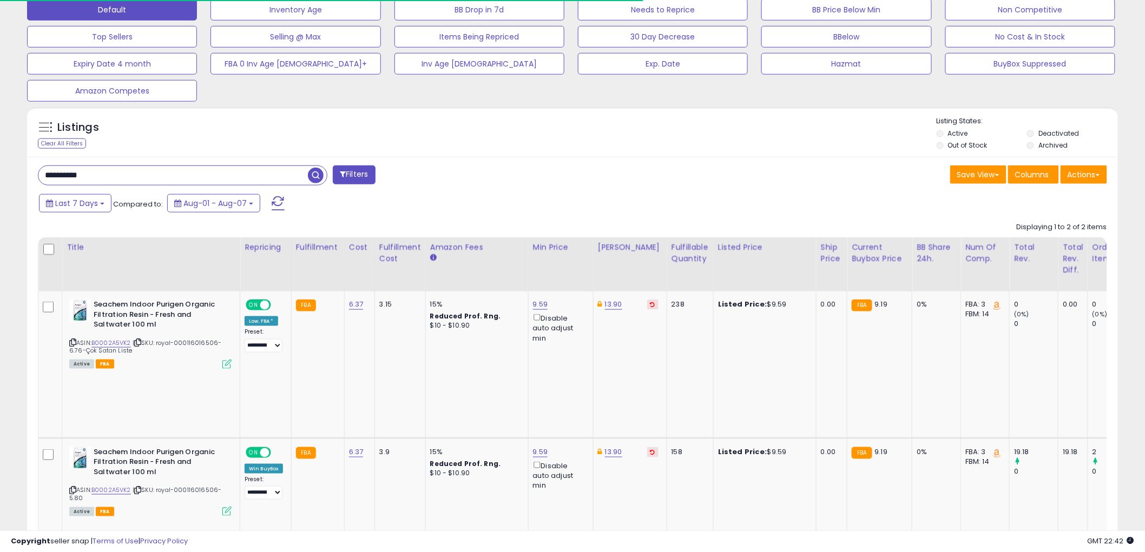 The width and height of the screenshot is (1145, 552). Describe the element at coordinates (1114, 452) in the screenshot. I see `div: 2` at that location.